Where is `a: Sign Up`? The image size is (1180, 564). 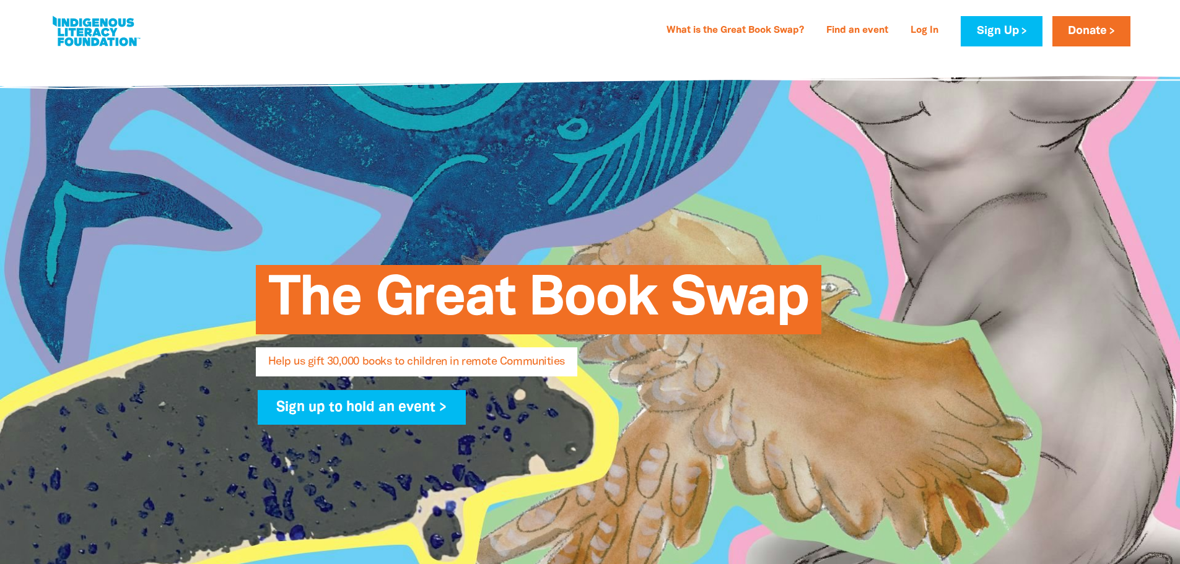
a: Sign Up is located at coordinates (1001, 31).